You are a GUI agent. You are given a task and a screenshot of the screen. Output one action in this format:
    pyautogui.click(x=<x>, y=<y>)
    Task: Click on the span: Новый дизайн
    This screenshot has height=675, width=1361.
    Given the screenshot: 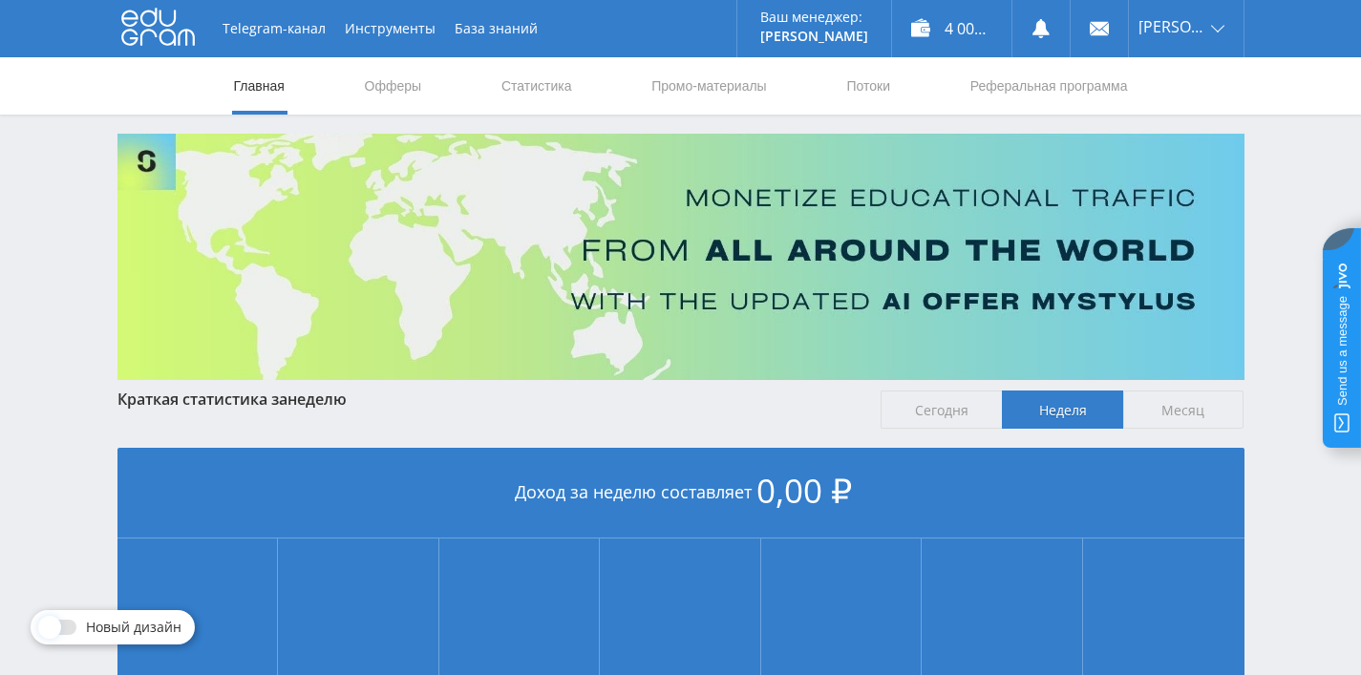 What is the action you would take?
    pyautogui.click(x=134, y=628)
    